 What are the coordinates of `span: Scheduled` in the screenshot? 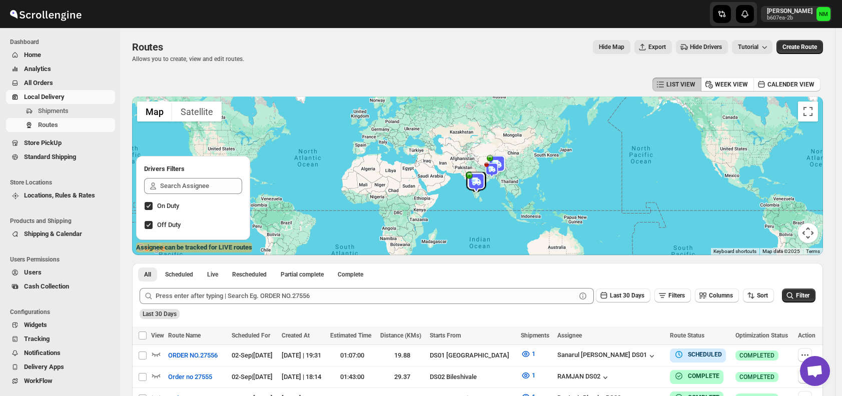 It's located at (179, 275).